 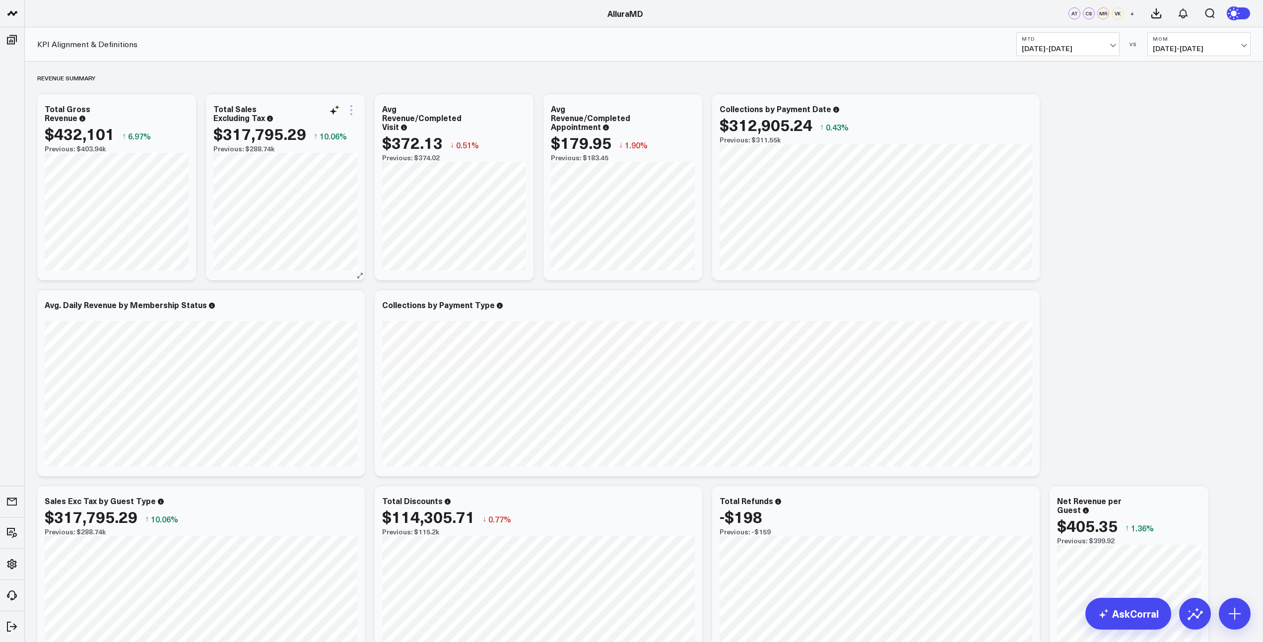 What do you see at coordinates (1089, 505) in the screenshot?
I see `div: Net Revenue per Guest` at bounding box center [1089, 505].